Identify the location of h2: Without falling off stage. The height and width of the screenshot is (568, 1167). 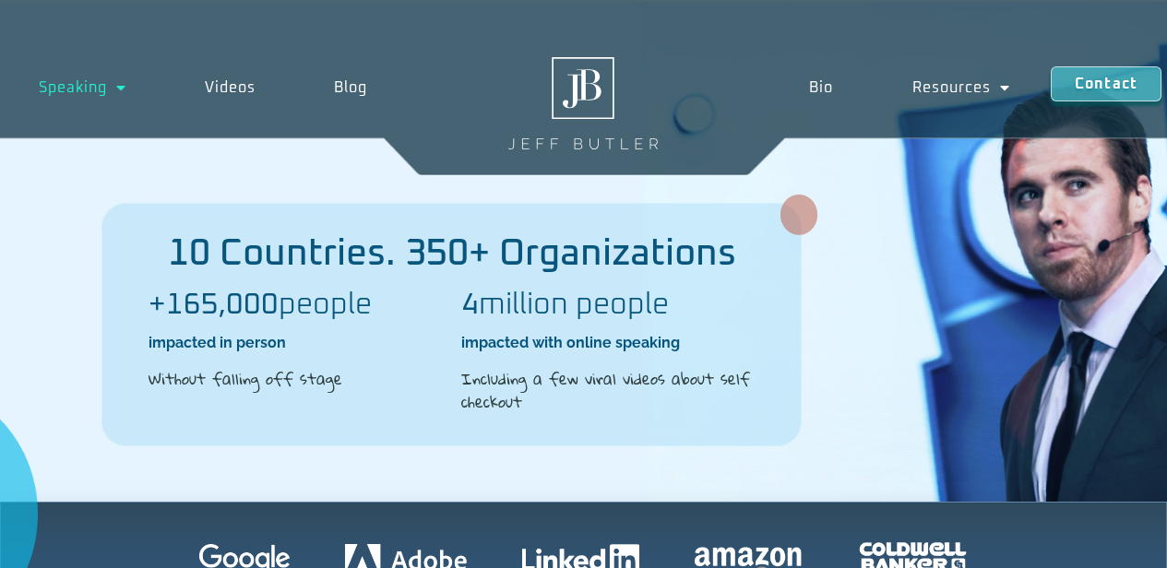
(295, 379).